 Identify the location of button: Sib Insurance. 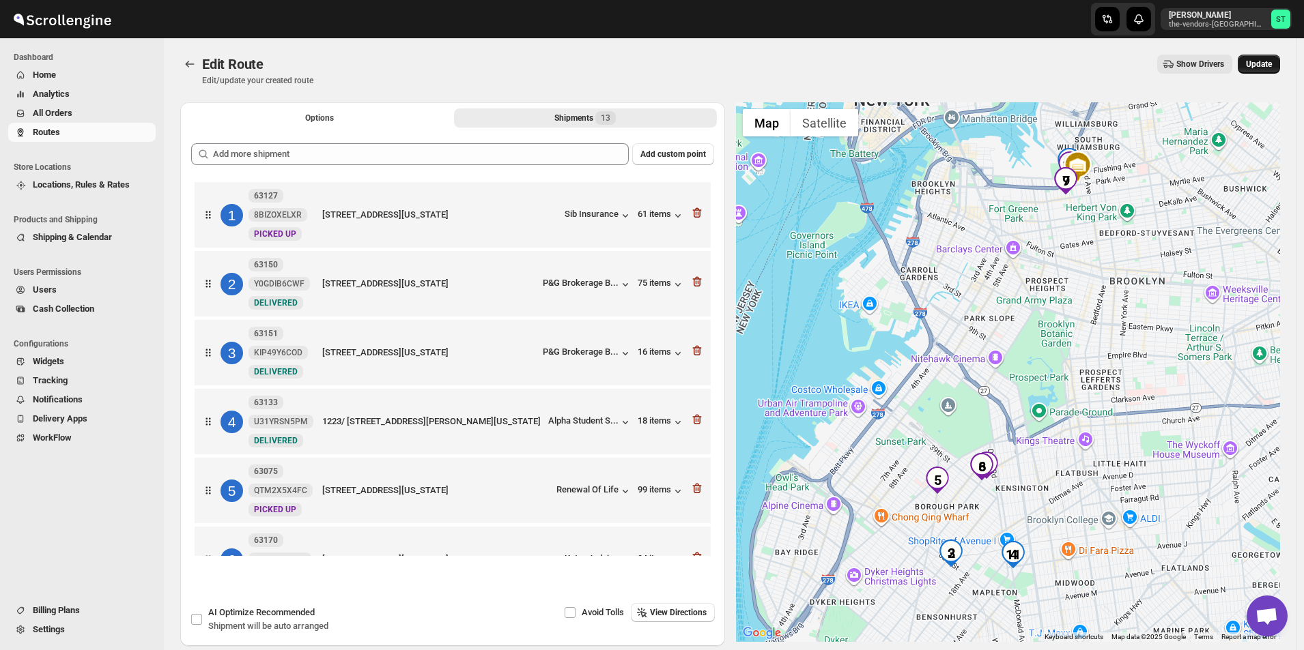
(598, 216).